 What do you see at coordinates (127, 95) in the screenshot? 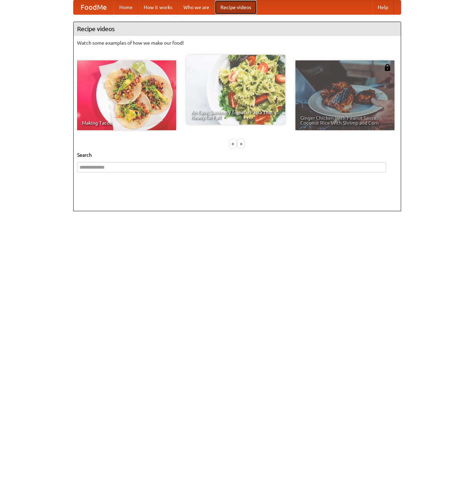
I see `a: Making Tacos` at bounding box center [127, 95].